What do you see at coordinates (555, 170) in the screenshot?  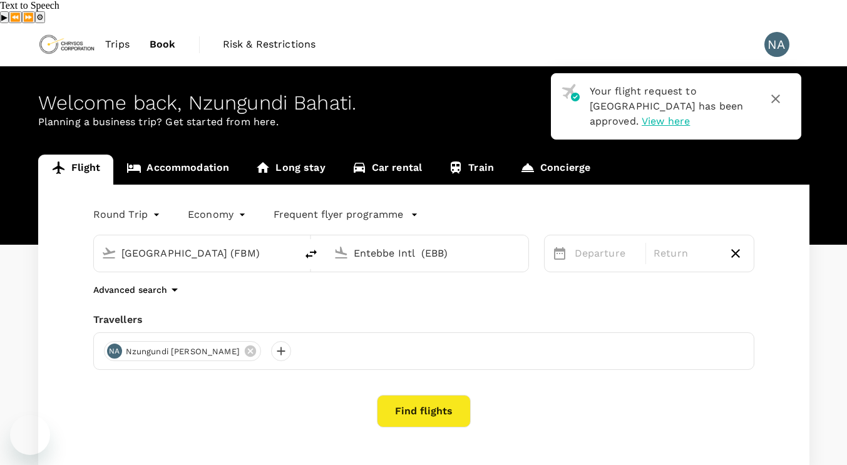 I see `a: Concierge` at bounding box center [555, 170].